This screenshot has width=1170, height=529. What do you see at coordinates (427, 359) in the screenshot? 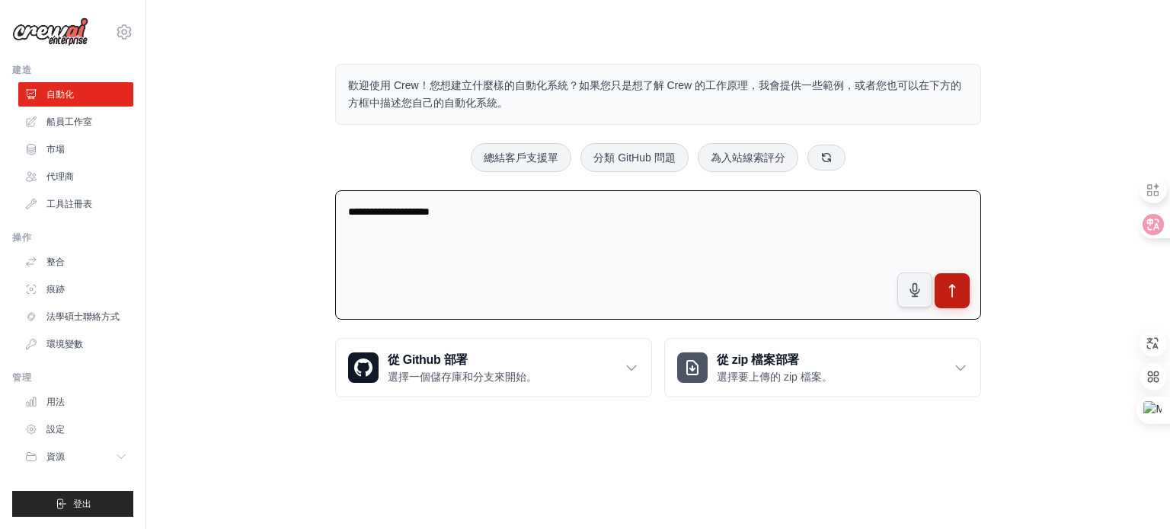
I see `font: 從 Github 部署` at bounding box center [427, 359].